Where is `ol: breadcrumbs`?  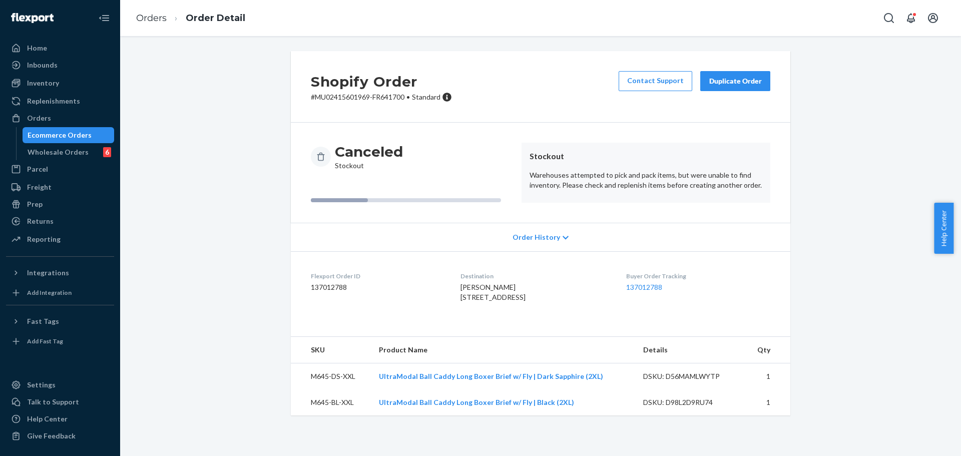
ol: breadcrumbs is located at coordinates (191, 18).